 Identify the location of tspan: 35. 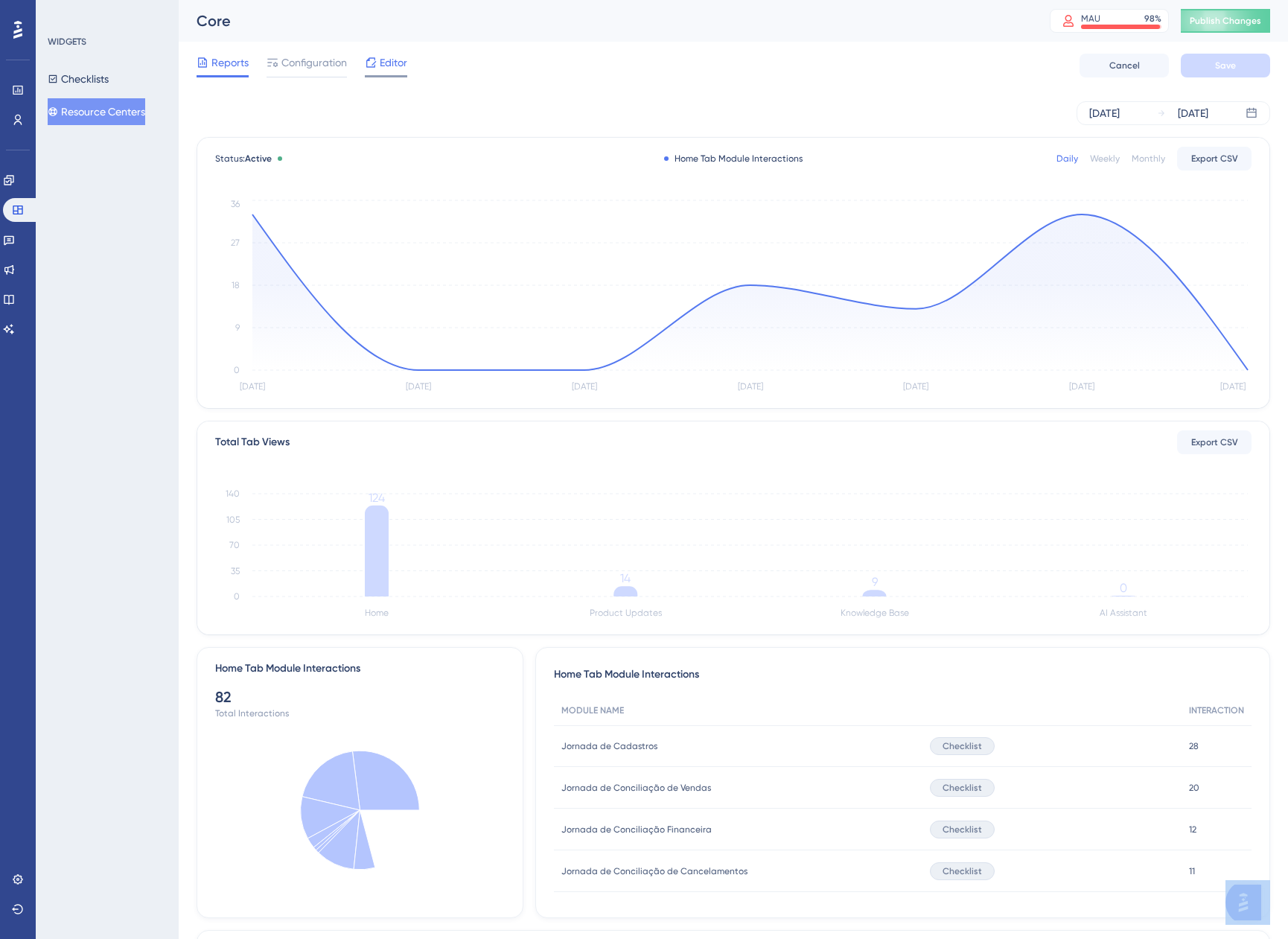
(235, 571).